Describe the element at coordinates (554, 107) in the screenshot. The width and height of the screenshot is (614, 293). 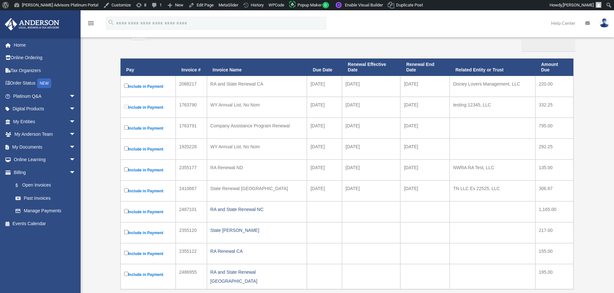
I see `td: 332.25` at that location.